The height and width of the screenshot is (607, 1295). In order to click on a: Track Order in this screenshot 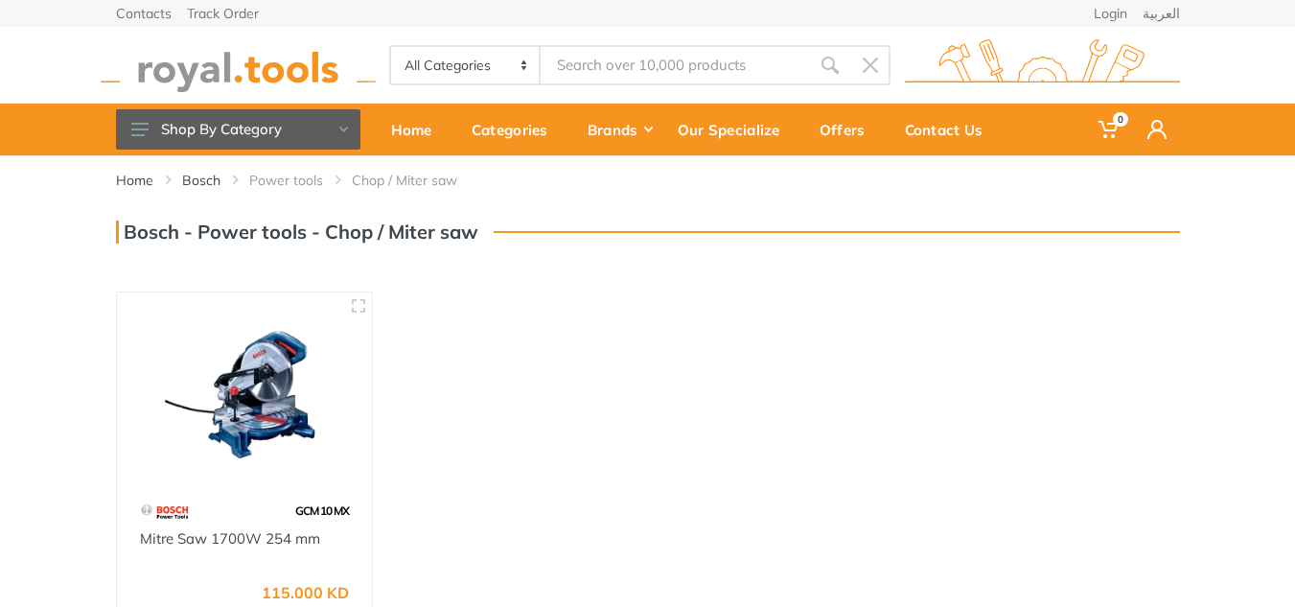, I will do `click(222, 13)`.